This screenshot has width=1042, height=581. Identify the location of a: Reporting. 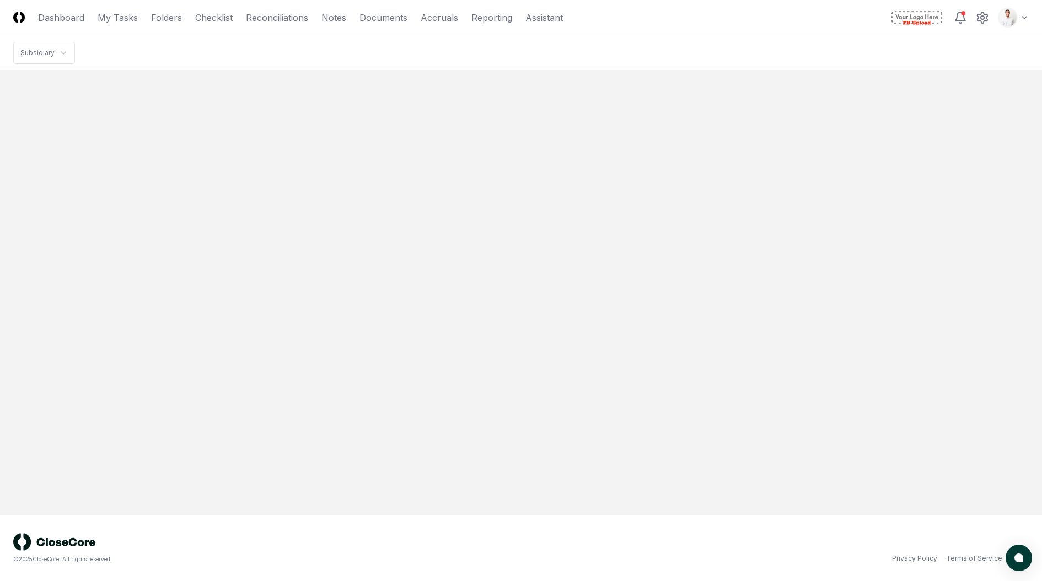
(492, 18).